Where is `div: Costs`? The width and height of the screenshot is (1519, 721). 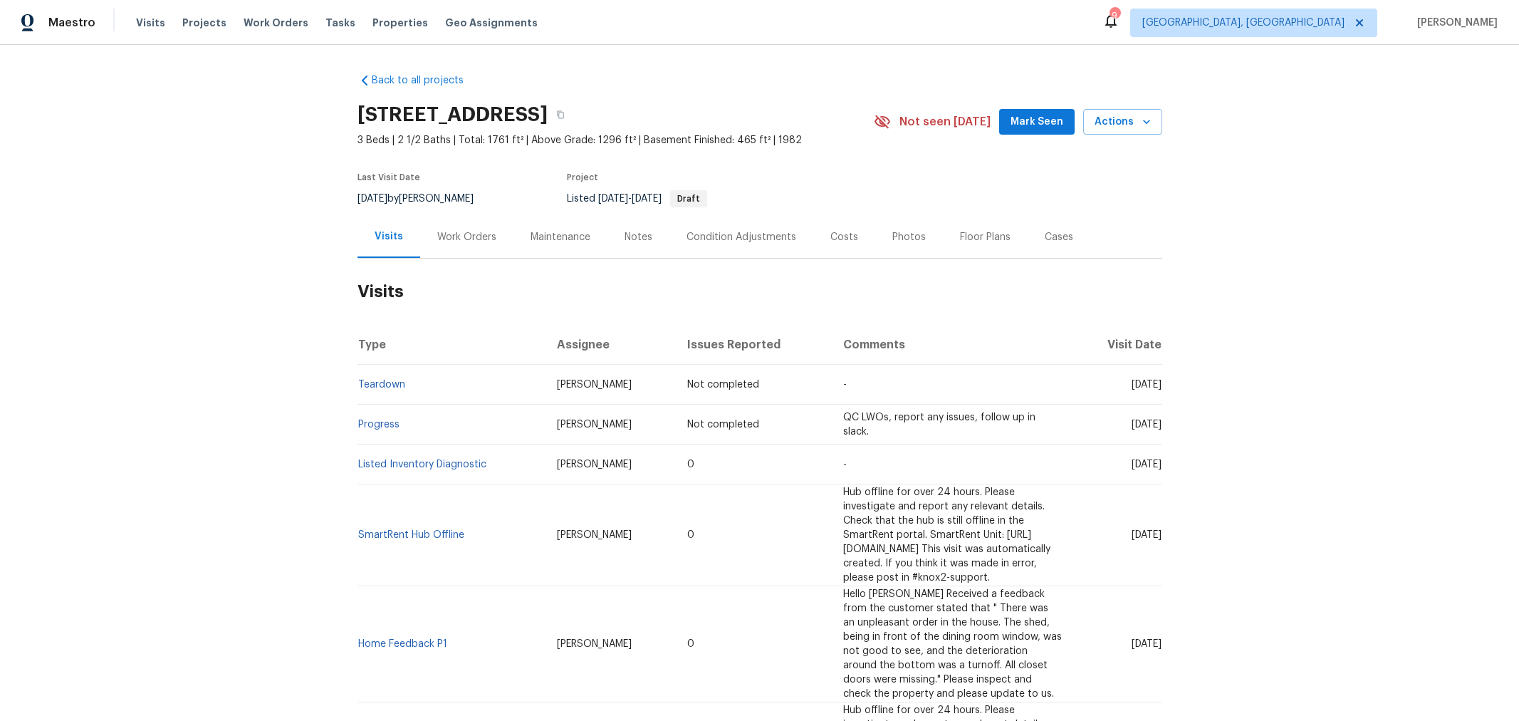
div: Costs is located at coordinates (844, 237).